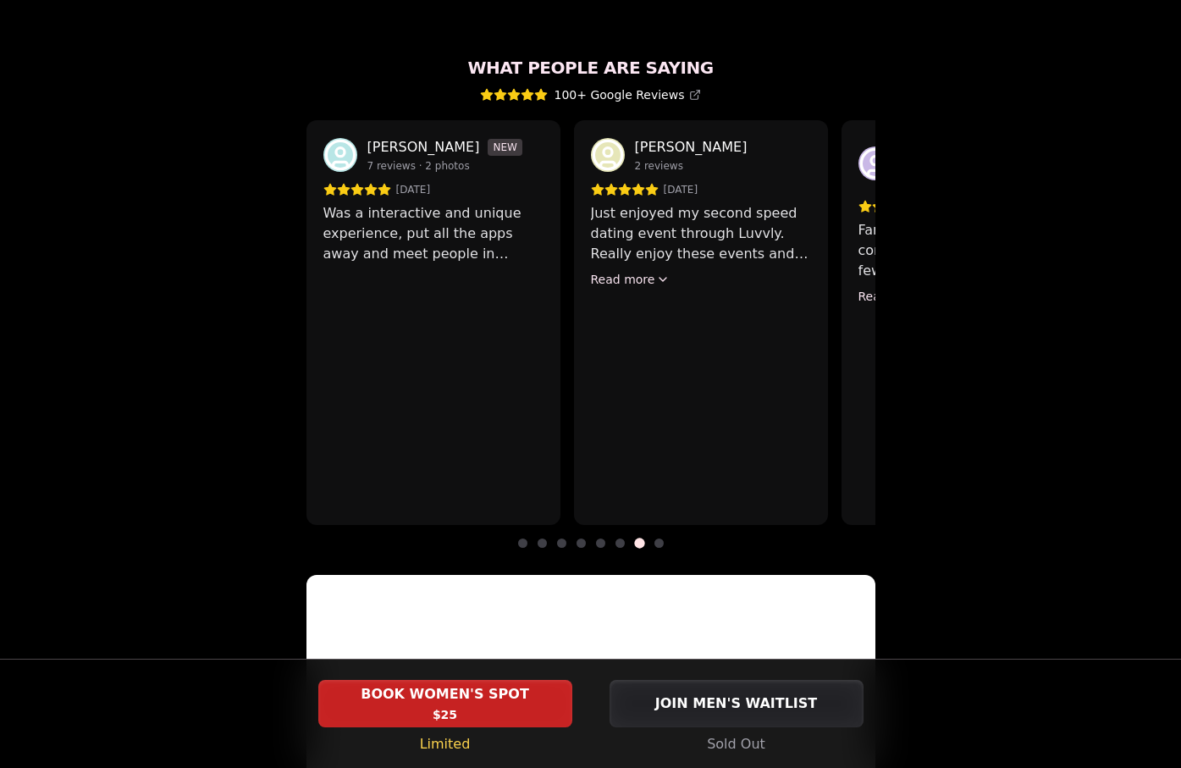 The image size is (1181, 768). Describe the element at coordinates (659, 166) in the screenshot. I see `span: 2 reviews` at that location.